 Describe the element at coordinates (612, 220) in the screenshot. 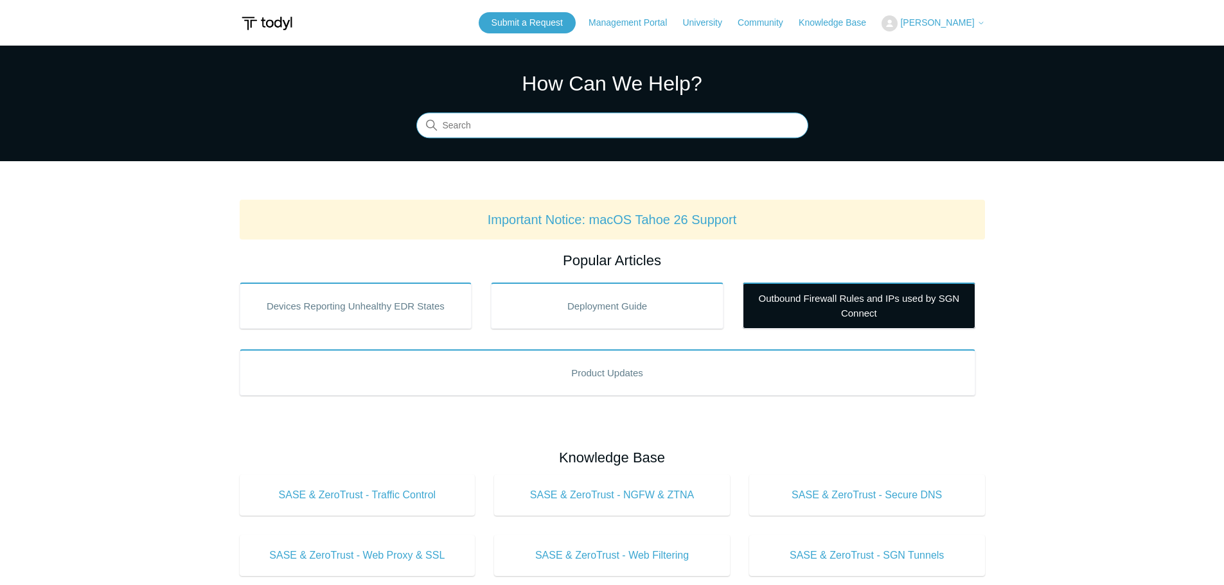

I see `a: Important Notice: macOS Tahoe 26 Support` at that location.